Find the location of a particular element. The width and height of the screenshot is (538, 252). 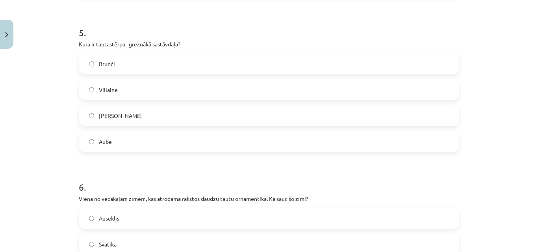

input: Auseklis is located at coordinates (91, 218).